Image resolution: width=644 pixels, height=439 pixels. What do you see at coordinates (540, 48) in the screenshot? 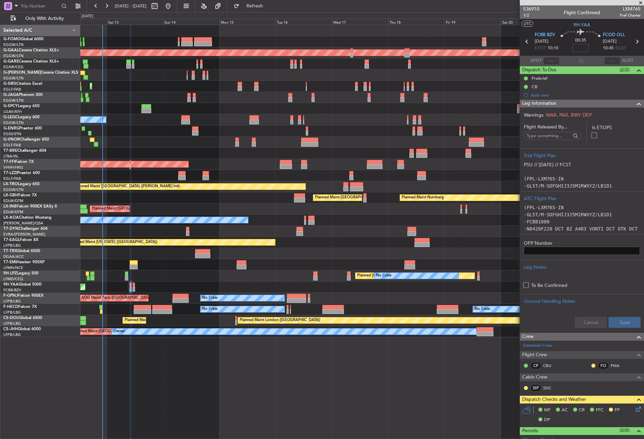
I see `span: ETOT` at bounding box center [540, 48].